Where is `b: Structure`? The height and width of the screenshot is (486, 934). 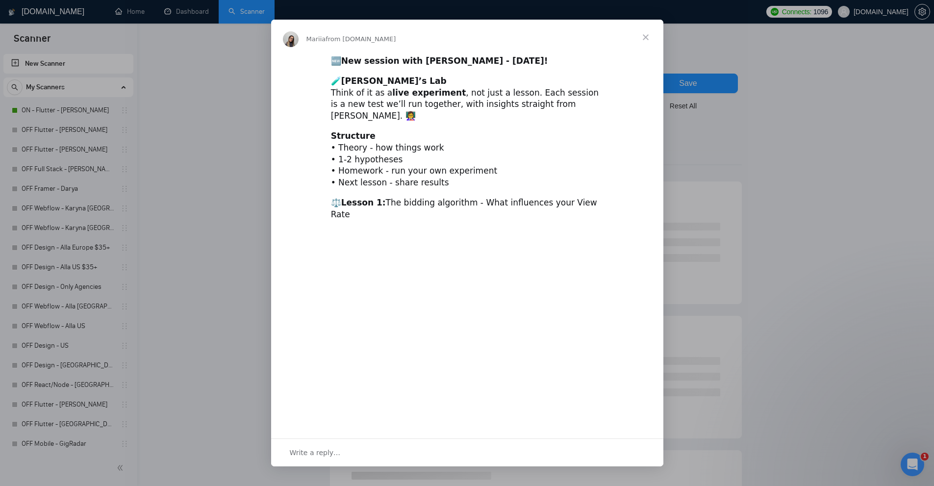 b: Structure is located at coordinates (353, 136).